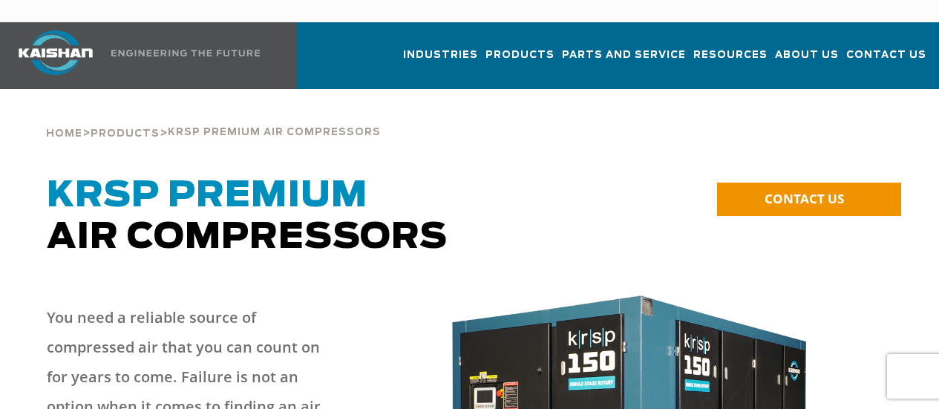  I want to click on span: About Us, so click(807, 55).